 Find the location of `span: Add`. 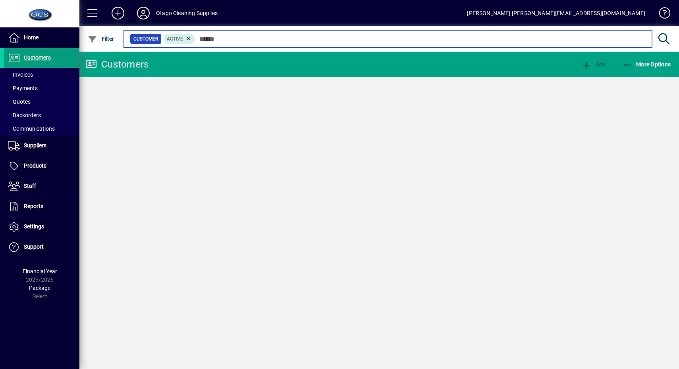

span: Add is located at coordinates (594, 64).